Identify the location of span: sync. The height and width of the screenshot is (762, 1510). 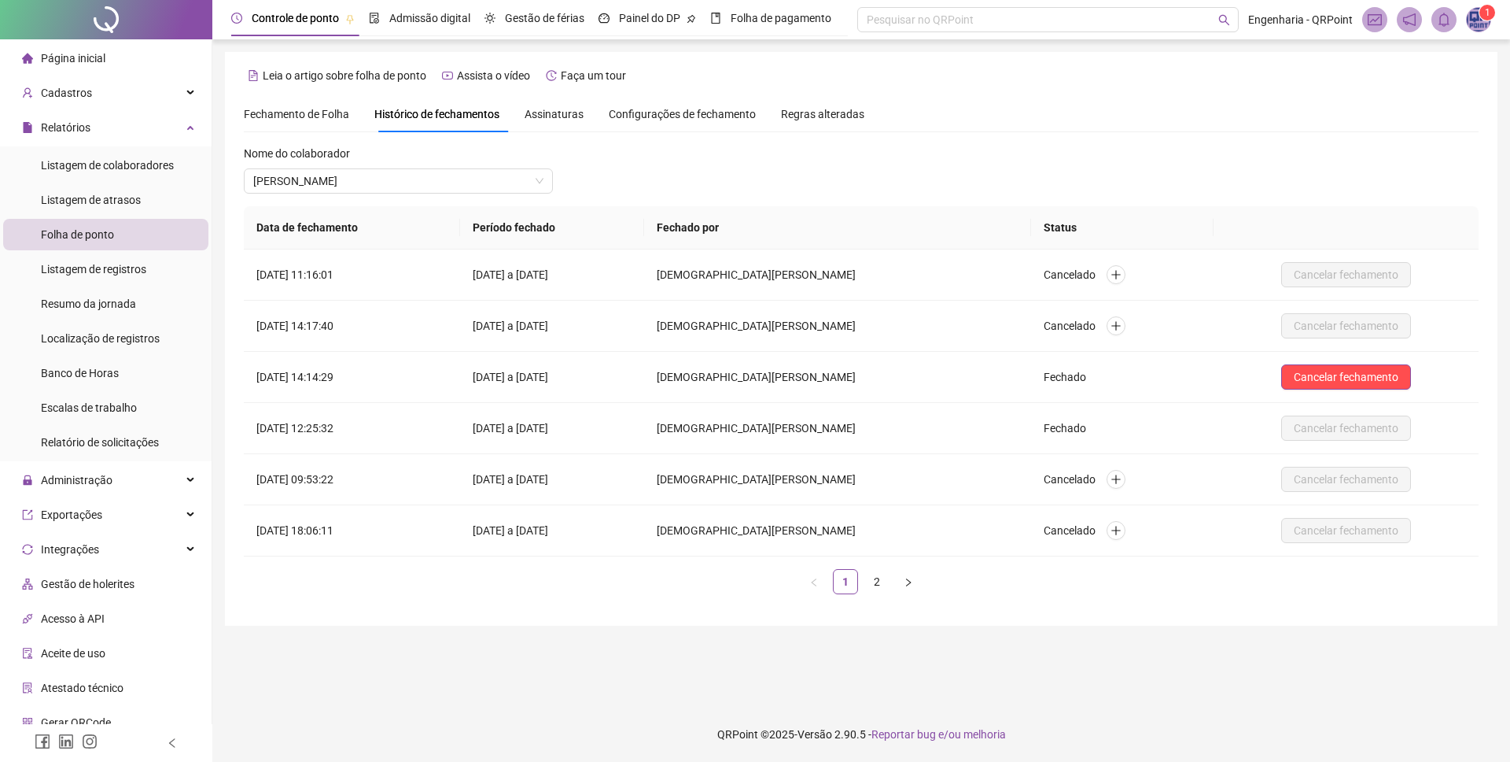
(28, 549).